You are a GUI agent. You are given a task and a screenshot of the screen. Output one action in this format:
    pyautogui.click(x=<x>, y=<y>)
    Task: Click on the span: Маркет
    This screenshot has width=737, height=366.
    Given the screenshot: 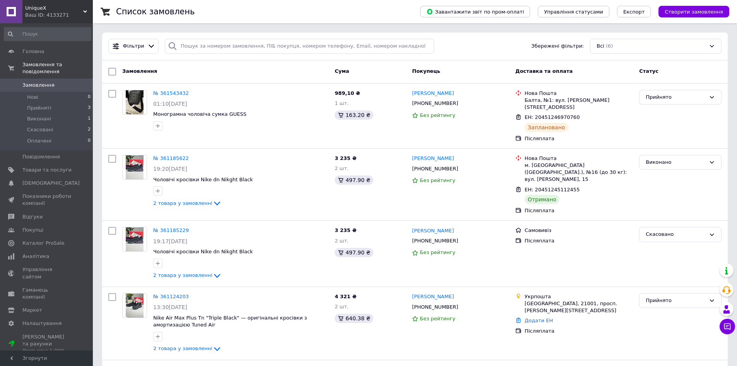 What is the action you would take?
    pyautogui.click(x=32, y=310)
    